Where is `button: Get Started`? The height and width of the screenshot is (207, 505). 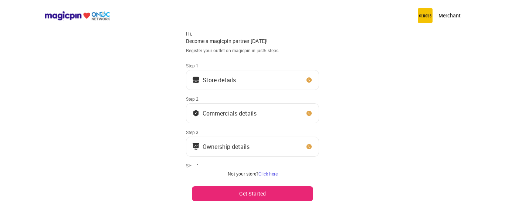 button: Get Started is located at coordinates (252, 193).